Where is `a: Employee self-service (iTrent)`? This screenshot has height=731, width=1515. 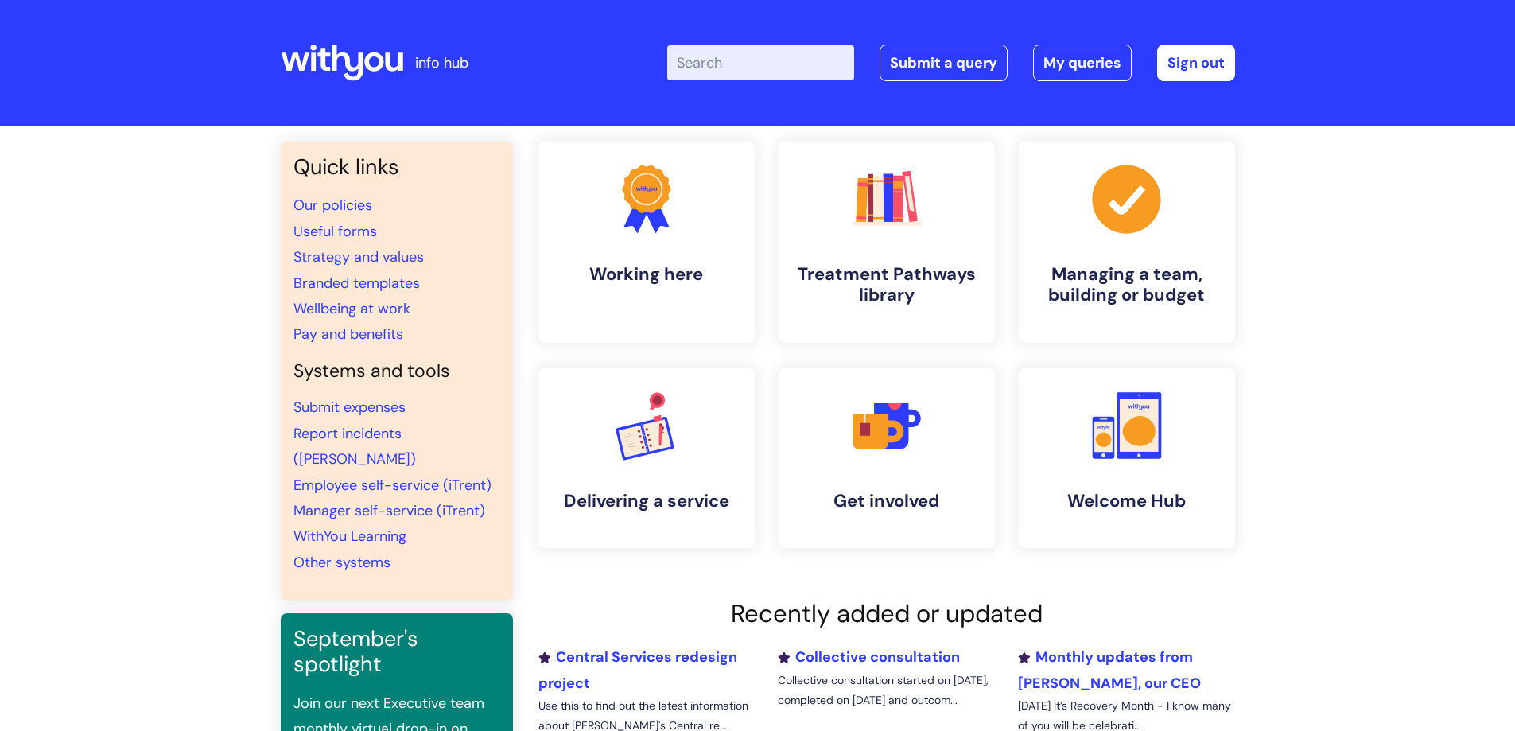 a: Employee self-service (iTrent) is located at coordinates (392, 485).